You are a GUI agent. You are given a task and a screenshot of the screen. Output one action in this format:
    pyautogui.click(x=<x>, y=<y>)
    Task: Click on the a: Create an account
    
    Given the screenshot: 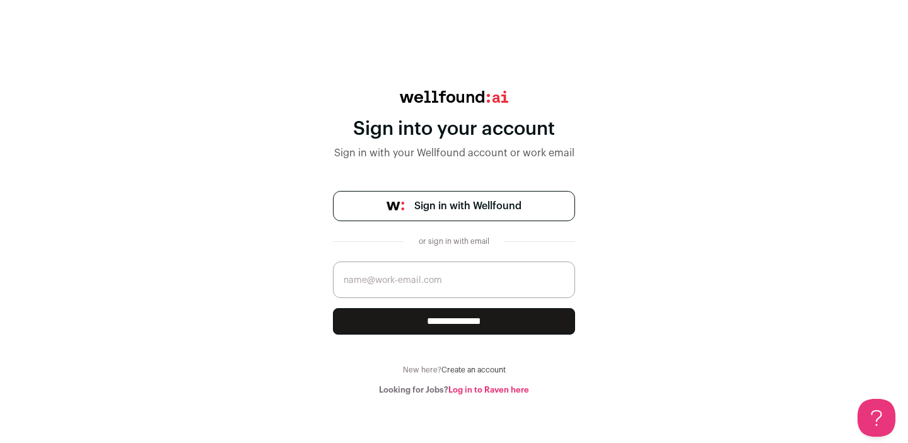 What is the action you would take?
    pyautogui.click(x=474, y=370)
    